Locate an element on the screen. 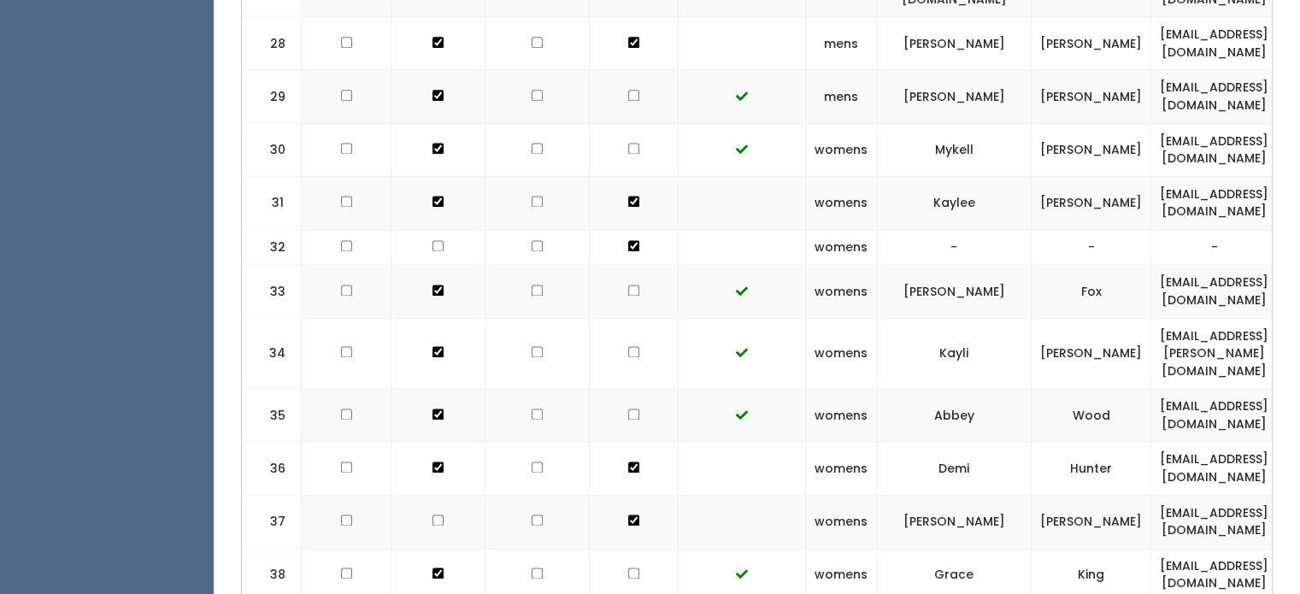  td: 33 is located at coordinates (272, 292).